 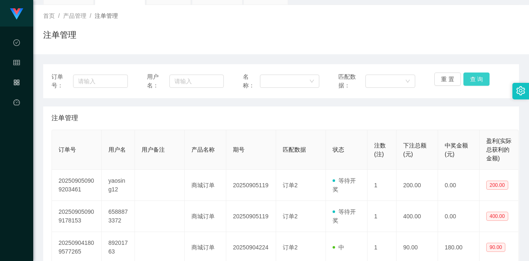 What do you see at coordinates (17, 64) in the screenshot?
I see `i: 图标: table` at bounding box center [17, 64].